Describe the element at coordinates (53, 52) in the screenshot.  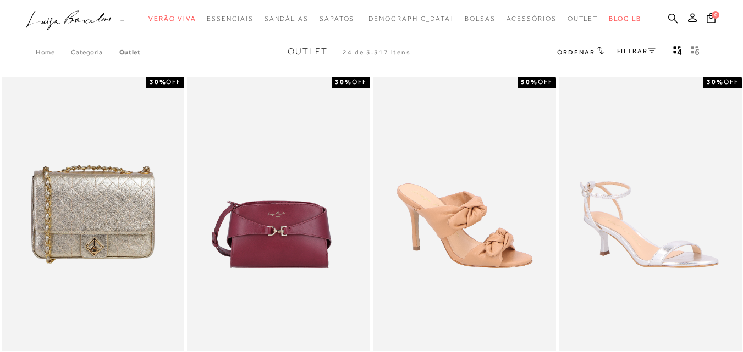
I see `a: Home` at that location.